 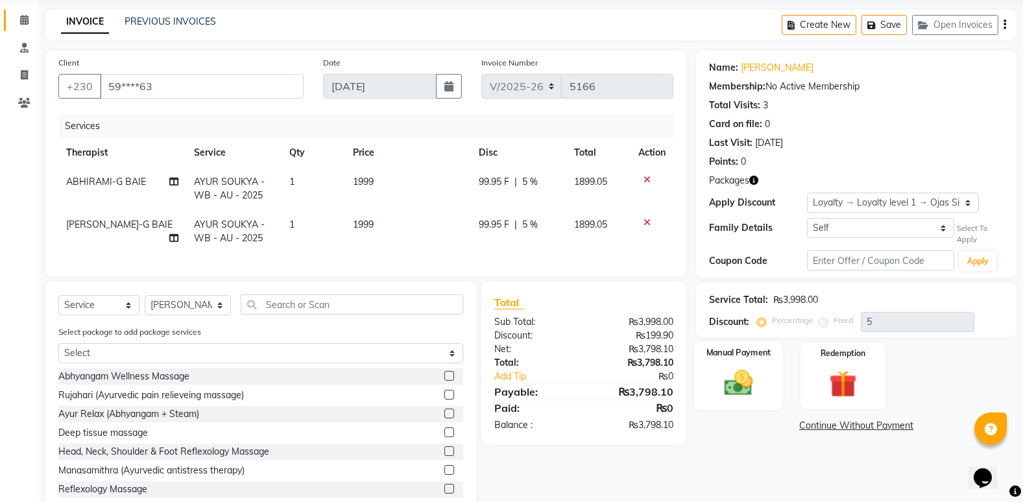 I want to click on th: Action, so click(x=652, y=153).